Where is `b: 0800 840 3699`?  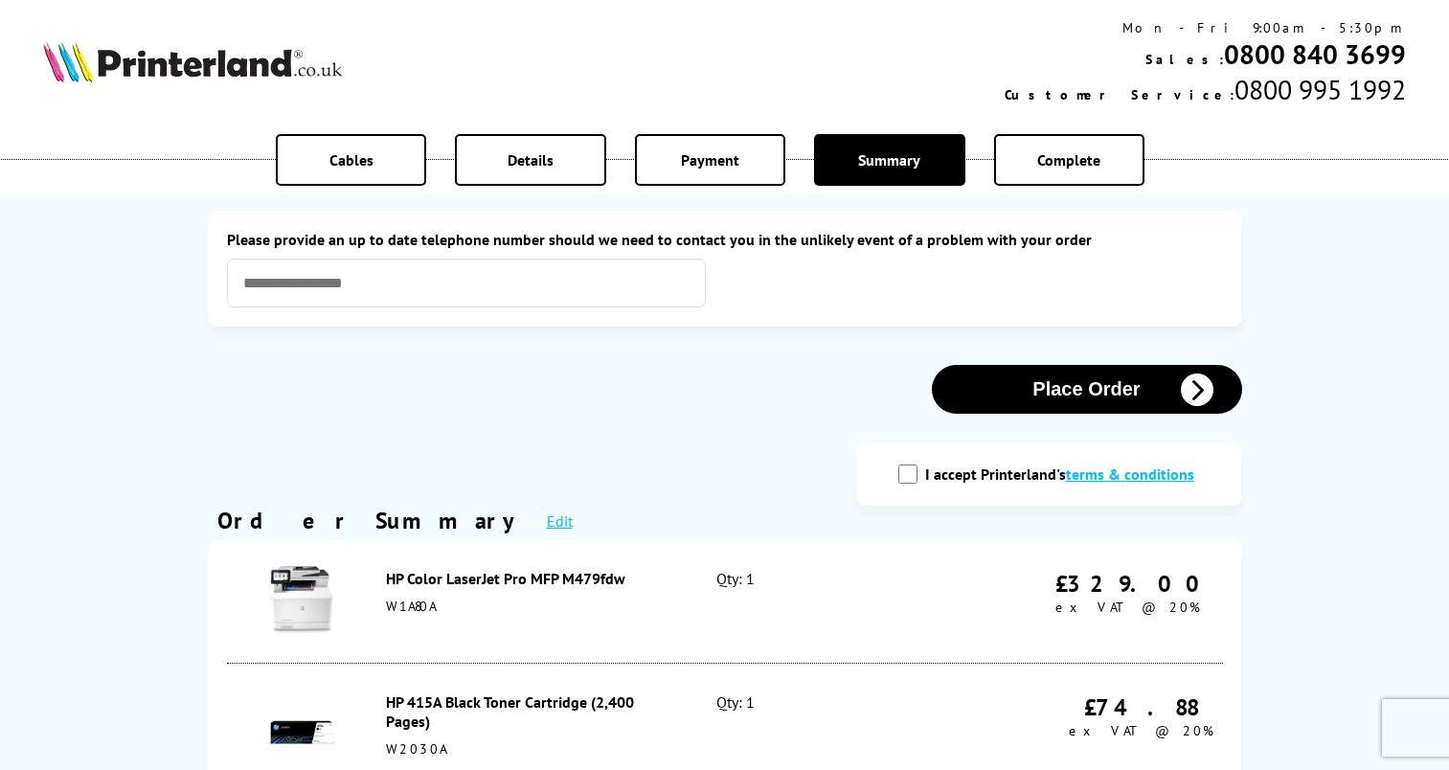
b: 0800 840 3699 is located at coordinates (1315, 54).